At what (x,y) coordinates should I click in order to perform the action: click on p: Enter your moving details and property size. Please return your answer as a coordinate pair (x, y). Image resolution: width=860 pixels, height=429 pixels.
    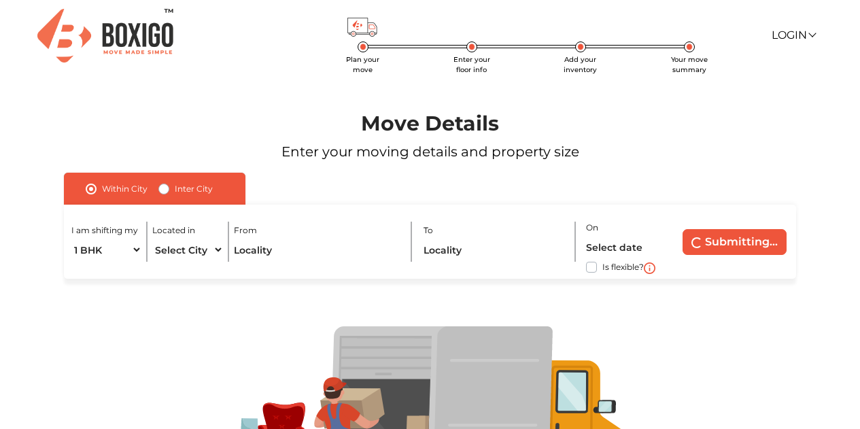
    Looking at the image, I should click on (430, 152).